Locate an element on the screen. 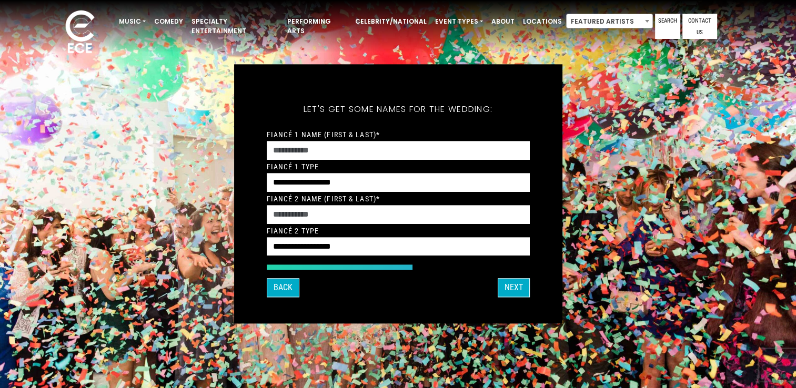 Image resolution: width=796 pixels, height=388 pixels. label: Fiancé 2 Type is located at coordinates (293, 231).